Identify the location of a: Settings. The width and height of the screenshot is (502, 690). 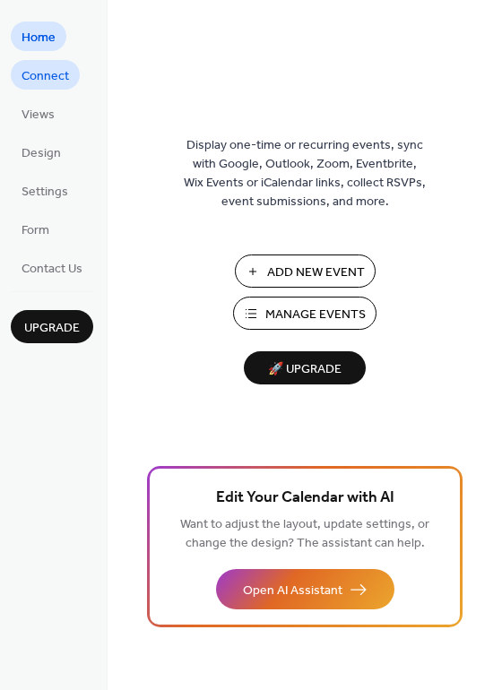
(45, 190).